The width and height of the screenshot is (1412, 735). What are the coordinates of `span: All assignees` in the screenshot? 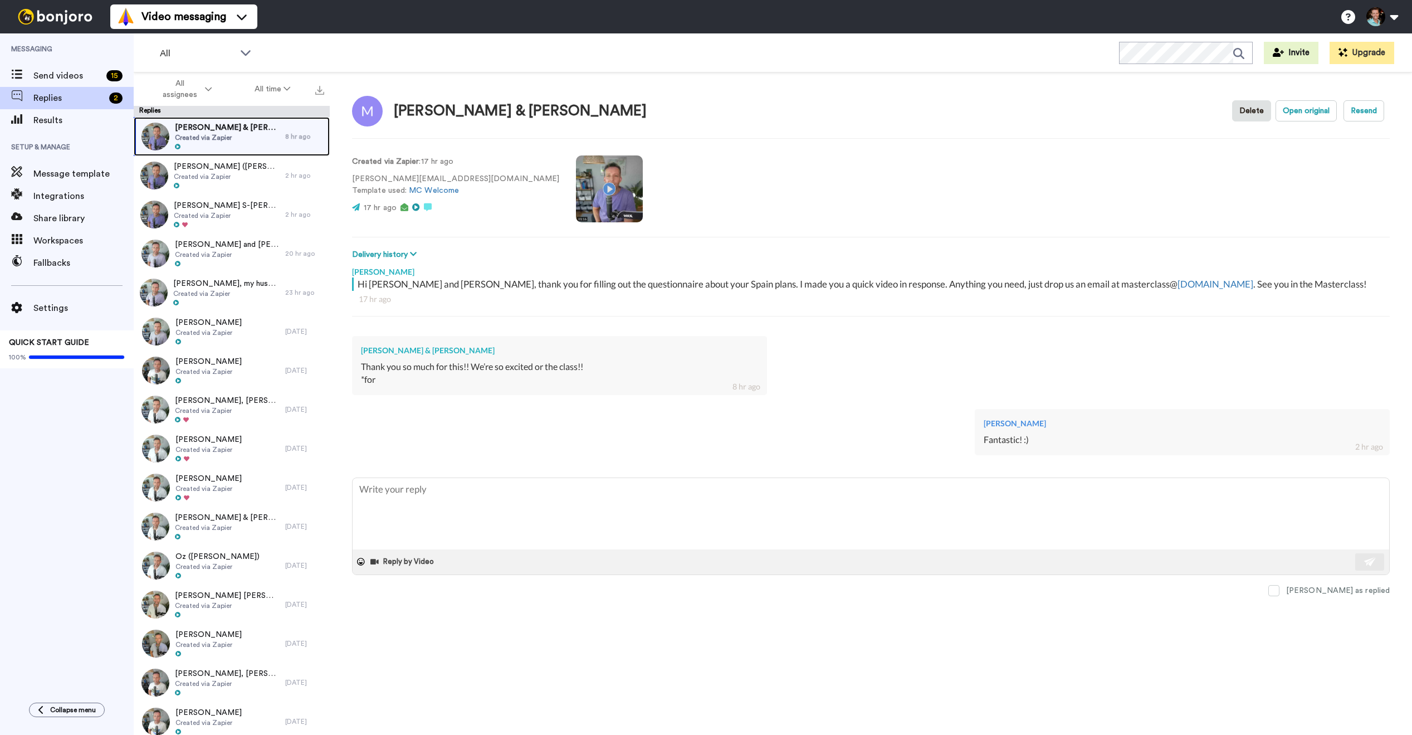 It's located at (180, 89).